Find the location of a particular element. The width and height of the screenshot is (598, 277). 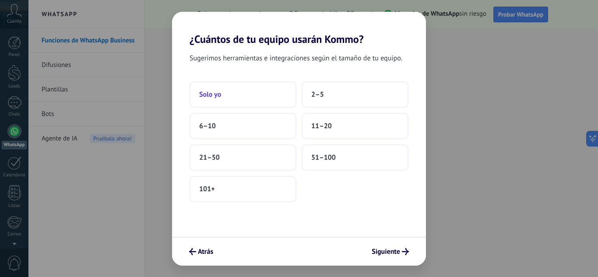

span: Sugerimos herramientas e integraciones según el tamaño de tu equipo. is located at coordinates (296, 58).